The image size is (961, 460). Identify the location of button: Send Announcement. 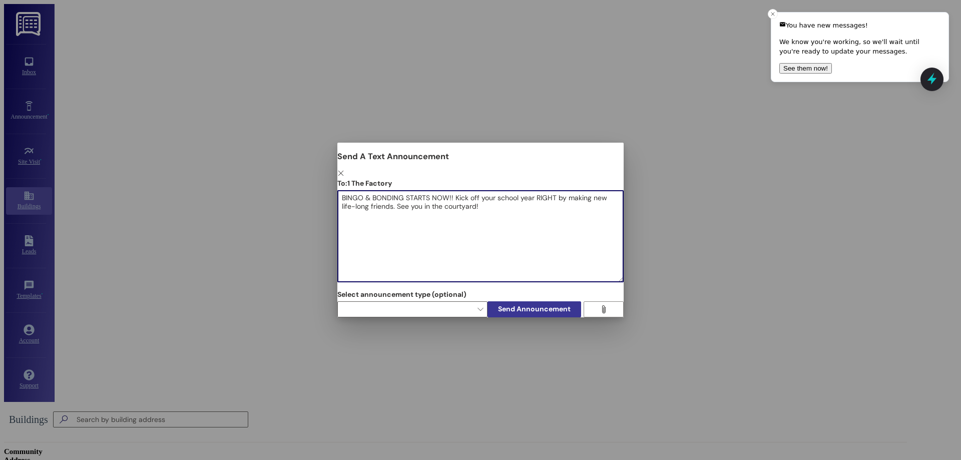
(534, 309).